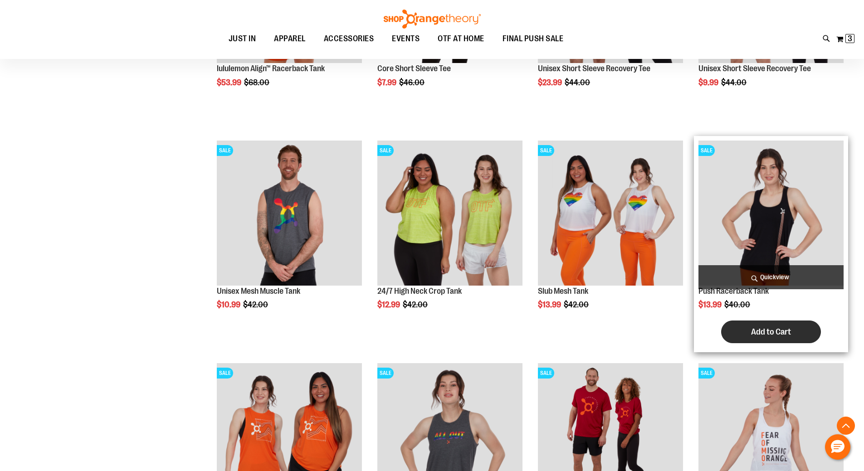 This screenshot has height=471, width=864. Describe the element at coordinates (420, 291) in the screenshot. I see `a: 24/7 High Neck Crop Tank` at that location.